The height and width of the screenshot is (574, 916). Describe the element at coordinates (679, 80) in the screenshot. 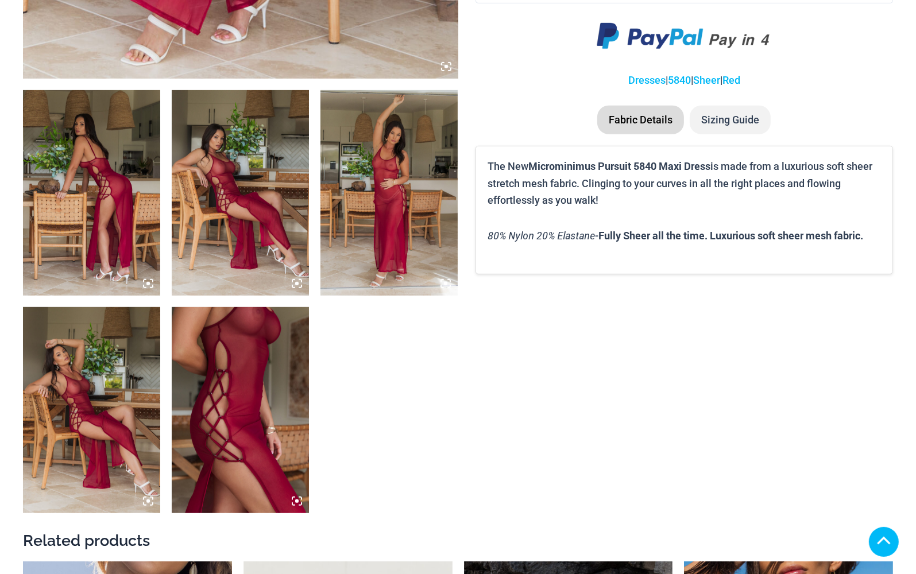

I see `a: 5840` at that location.